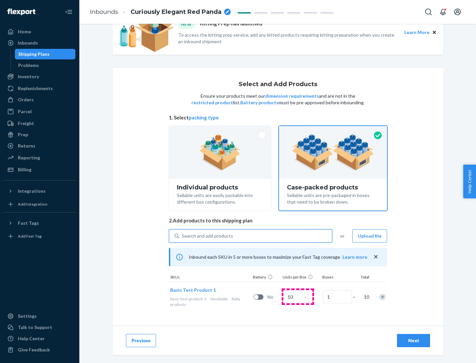 The image size is (476, 363). I want to click on div: Help Center, so click(31, 339).